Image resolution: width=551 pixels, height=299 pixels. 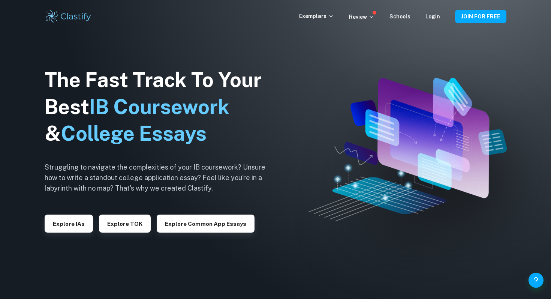 I want to click on a: Explore Common App essays, so click(x=205, y=223).